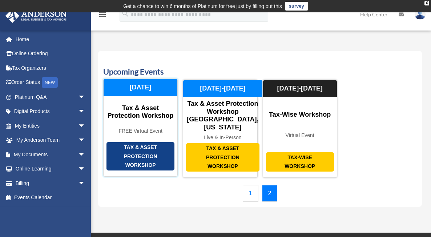  I want to click on img: Anderson Advisors Platinum Portal, so click(36, 16).